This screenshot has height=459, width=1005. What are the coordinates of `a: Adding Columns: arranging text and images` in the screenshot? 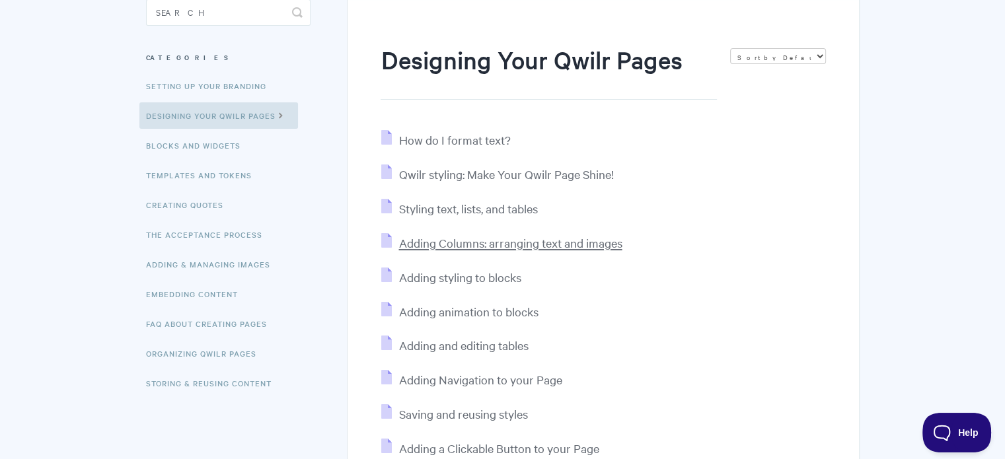 It's located at (501, 242).